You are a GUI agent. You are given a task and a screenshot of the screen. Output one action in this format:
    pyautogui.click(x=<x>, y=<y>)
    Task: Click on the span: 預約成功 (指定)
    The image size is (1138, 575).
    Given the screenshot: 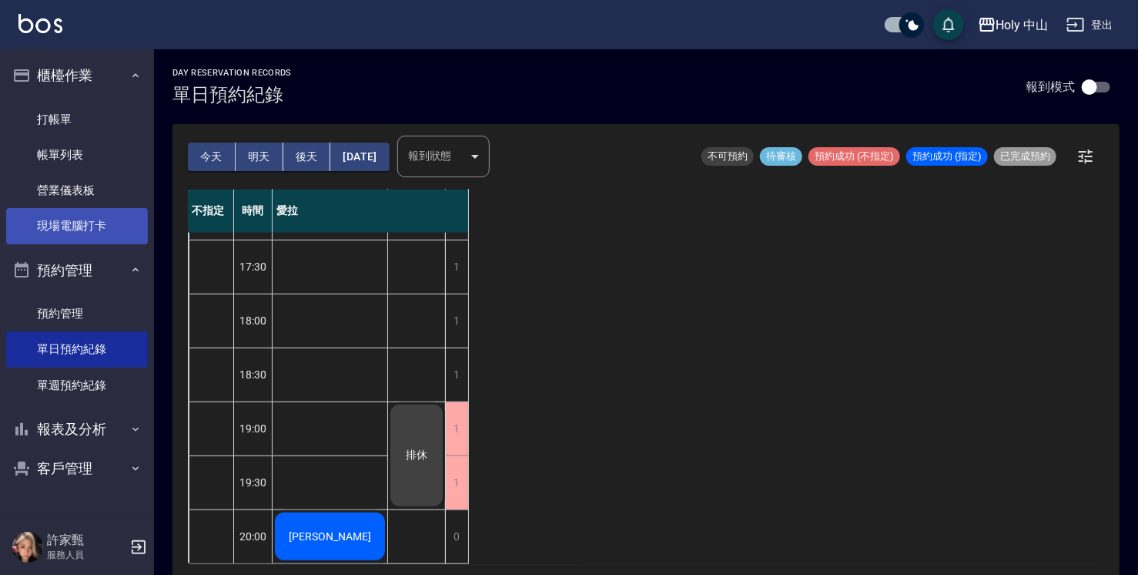 What is the action you would take?
    pyautogui.click(x=947, y=156)
    